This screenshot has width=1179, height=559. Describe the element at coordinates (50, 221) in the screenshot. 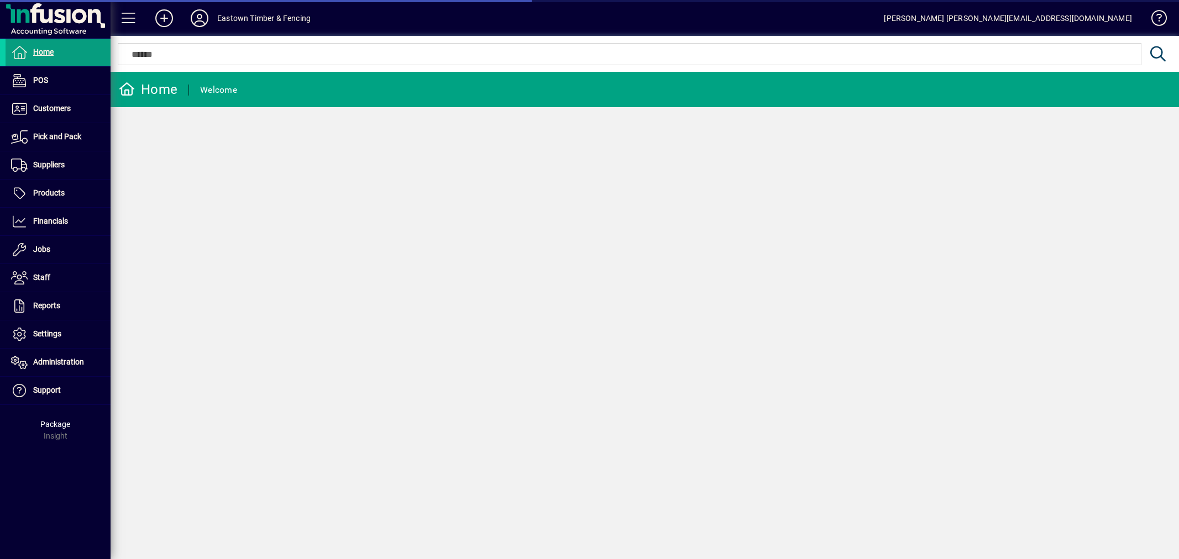

I see `span: Financials` at that location.